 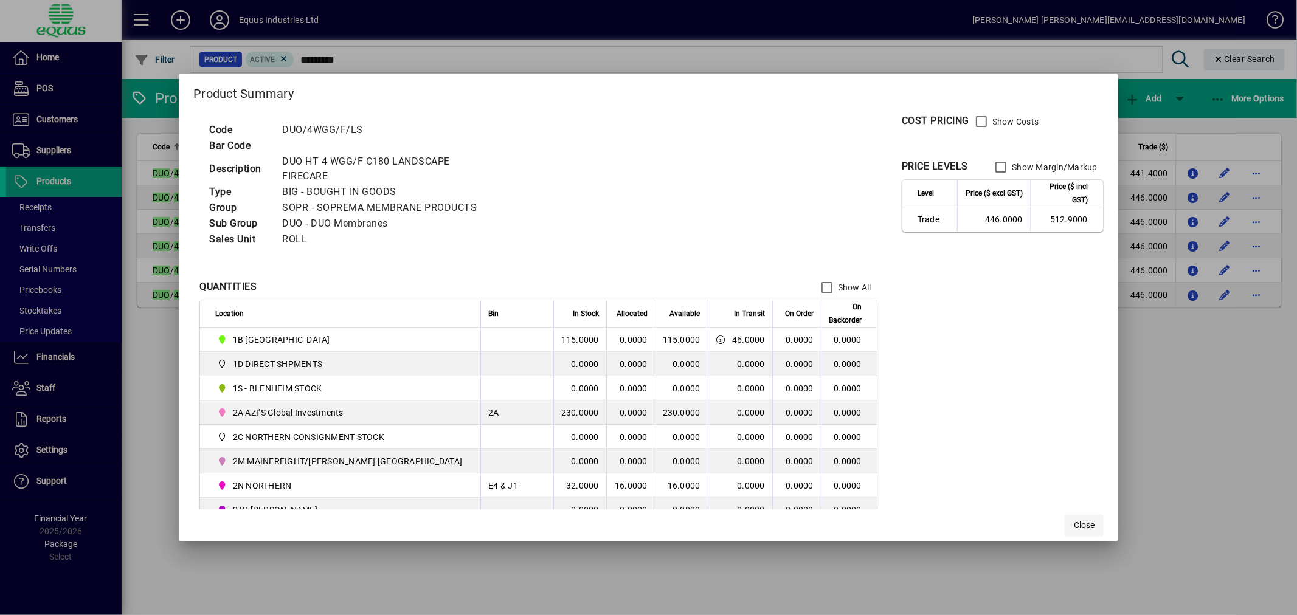 What do you see at coordinates (579, 486) in the screenshot?
I see `td: 32.0000` at bounding box center [579, 486].